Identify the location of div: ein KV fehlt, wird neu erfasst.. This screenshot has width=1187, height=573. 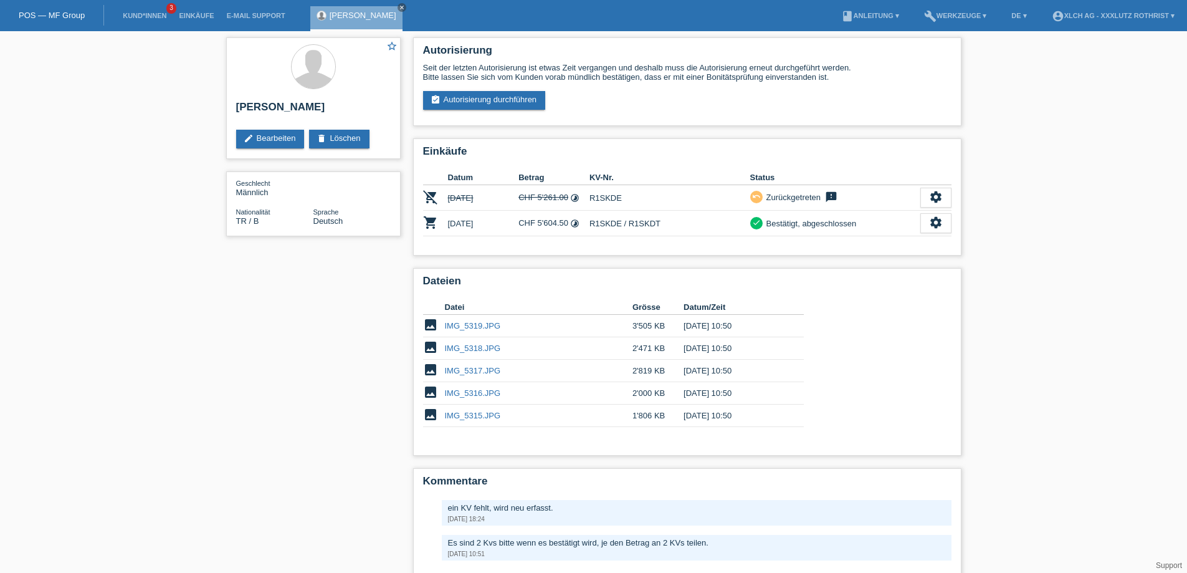
(696, 507).